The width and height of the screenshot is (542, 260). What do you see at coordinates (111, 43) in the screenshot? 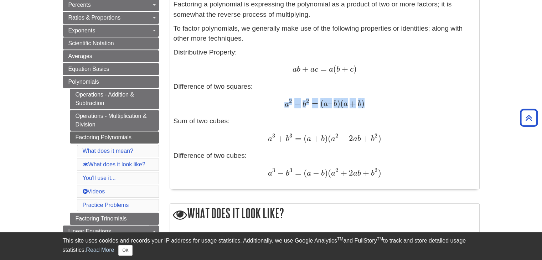
I see `a: Scientific Notation` at bounding box center [111, 43].